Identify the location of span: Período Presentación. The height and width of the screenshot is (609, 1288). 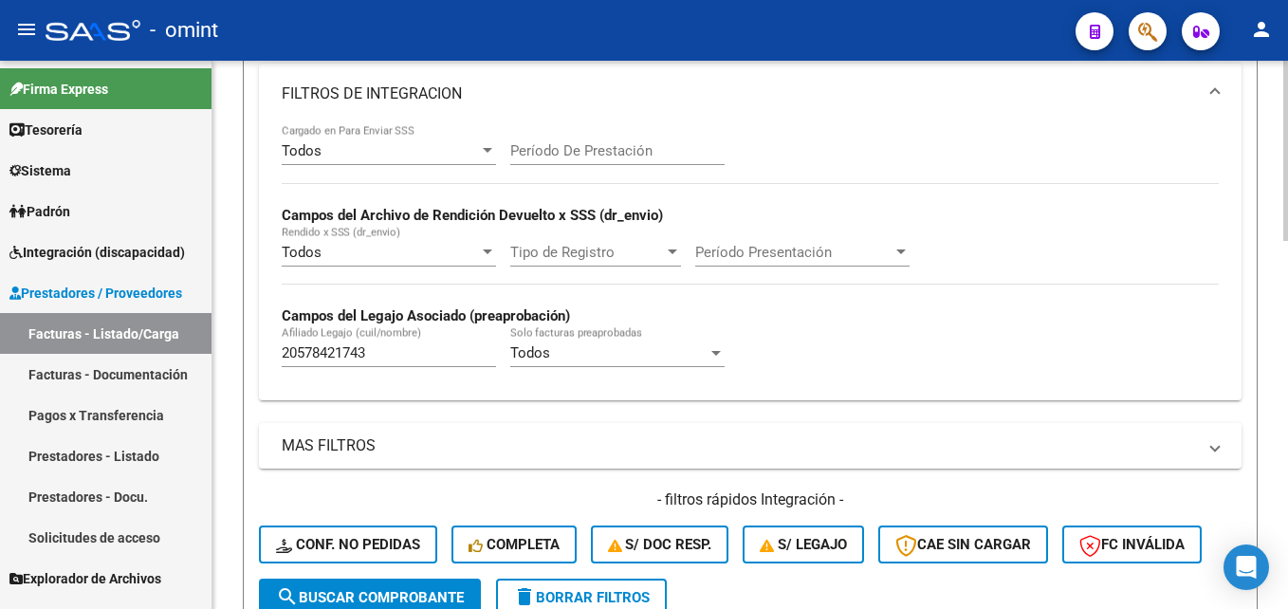
(794, 252).